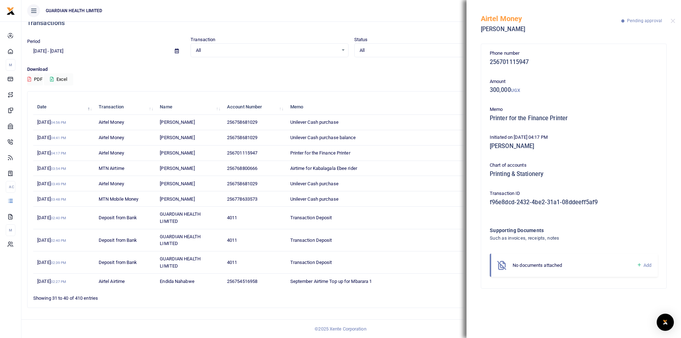 The image size is (681, 338). I want to click on th: Memo: activate to sort column ascending, so click(388, 107).